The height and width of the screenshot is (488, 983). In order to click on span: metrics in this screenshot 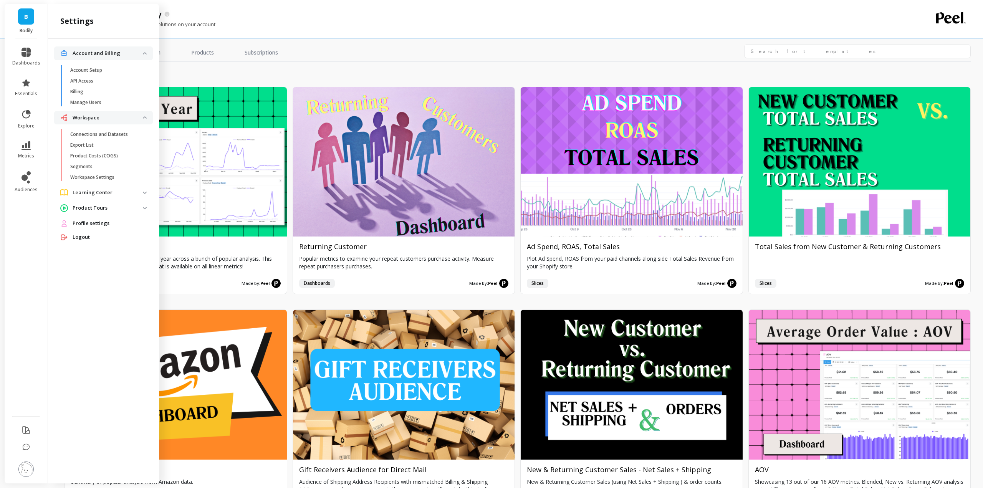, I will do `click(26, 156)`.